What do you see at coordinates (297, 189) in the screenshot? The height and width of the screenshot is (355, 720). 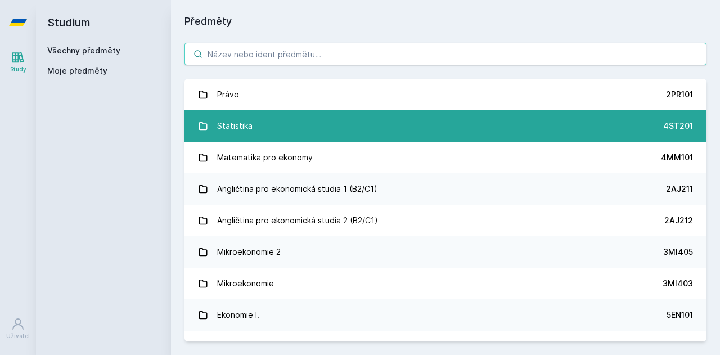 I see `div: Angličtina pro ekonomická studia 1 (B2/C1)` at bounding box center [297, 189].